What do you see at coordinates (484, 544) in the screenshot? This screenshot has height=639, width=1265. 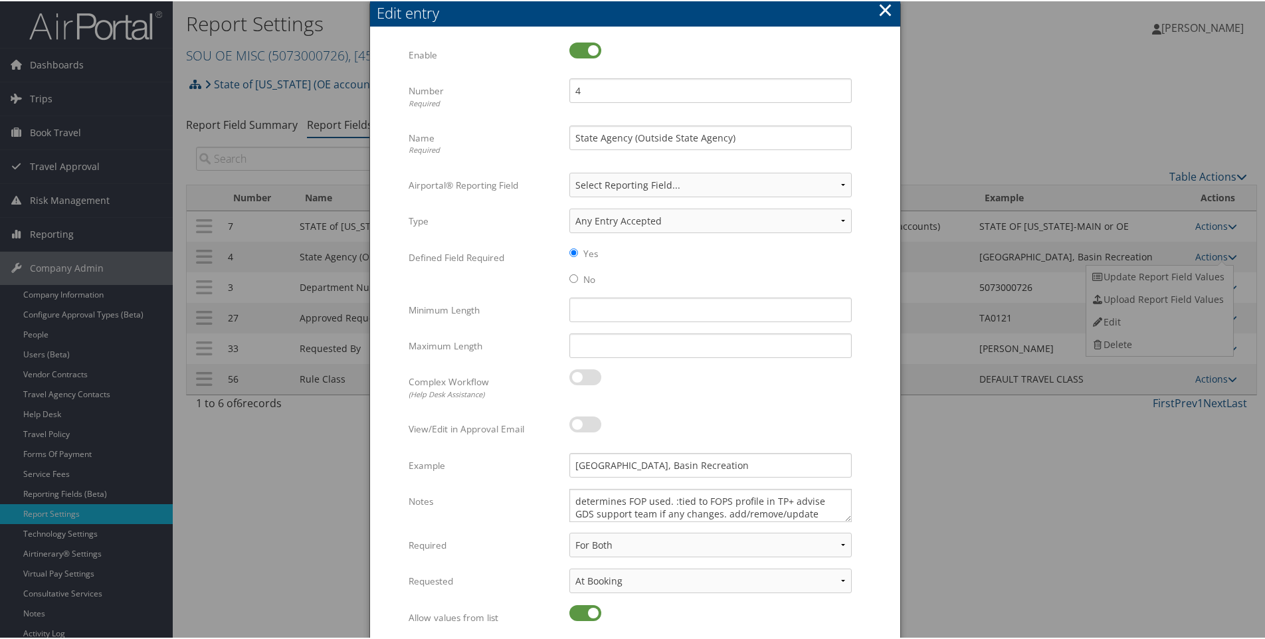 I see `label: Required` at bounding box center [484, 544].